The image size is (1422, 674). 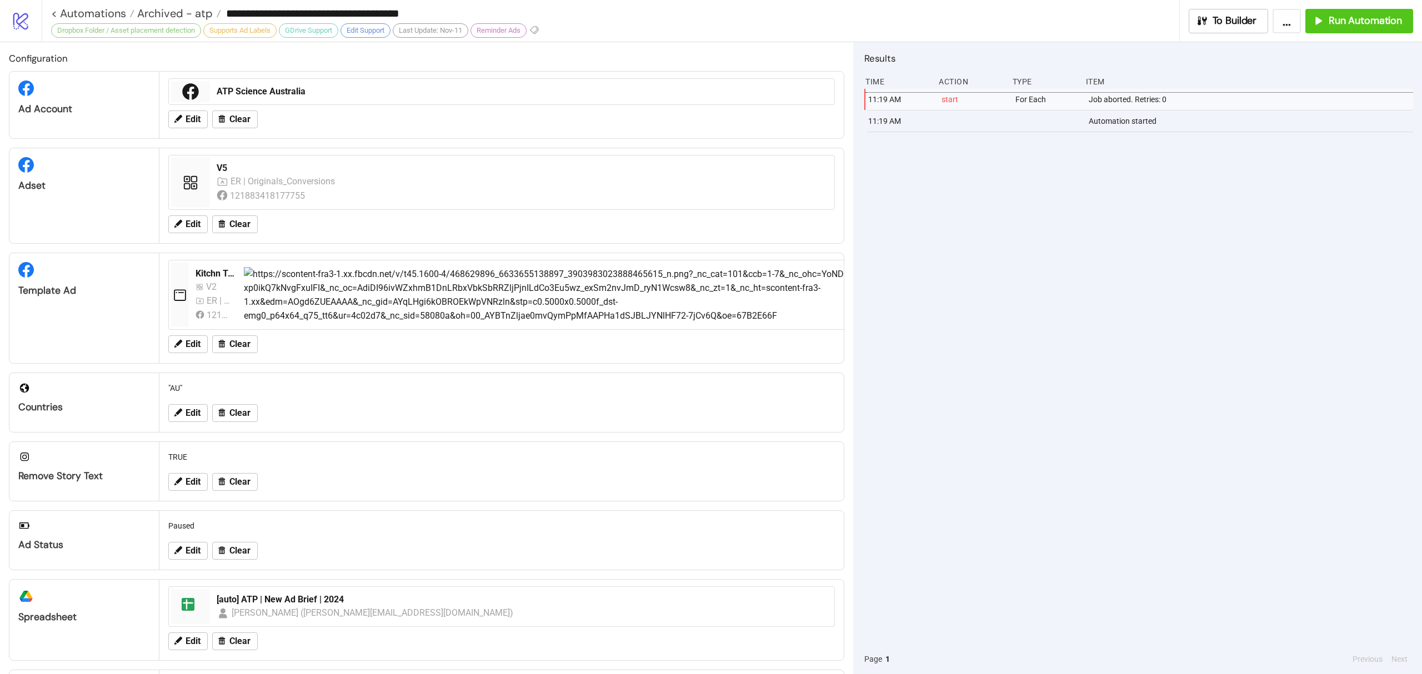 What do you see at coordinates (522, 92) in the screenshot?
I see `div: ATP Science Australia` at bounding box center [522, 92].